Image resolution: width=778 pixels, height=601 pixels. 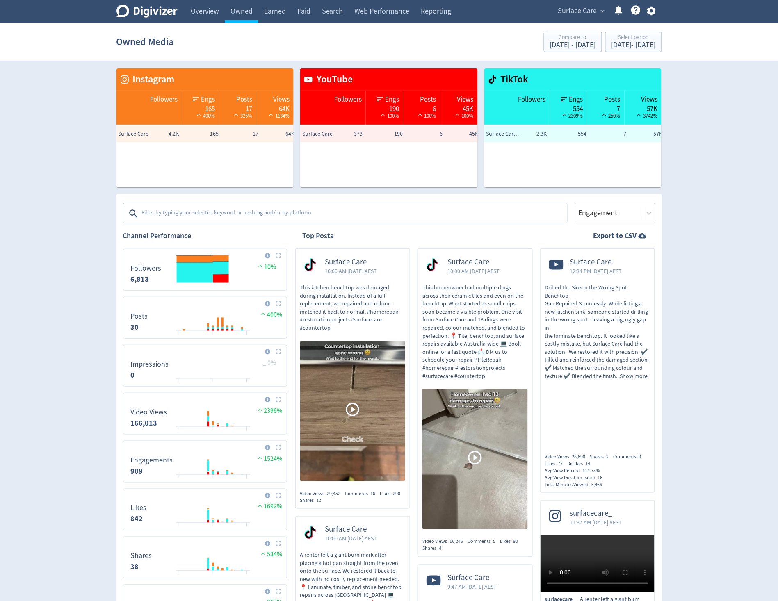 What do you see at coordinates (397, 494) in the screenshot?
I see `span: 290` at bounding box center [397, 494].